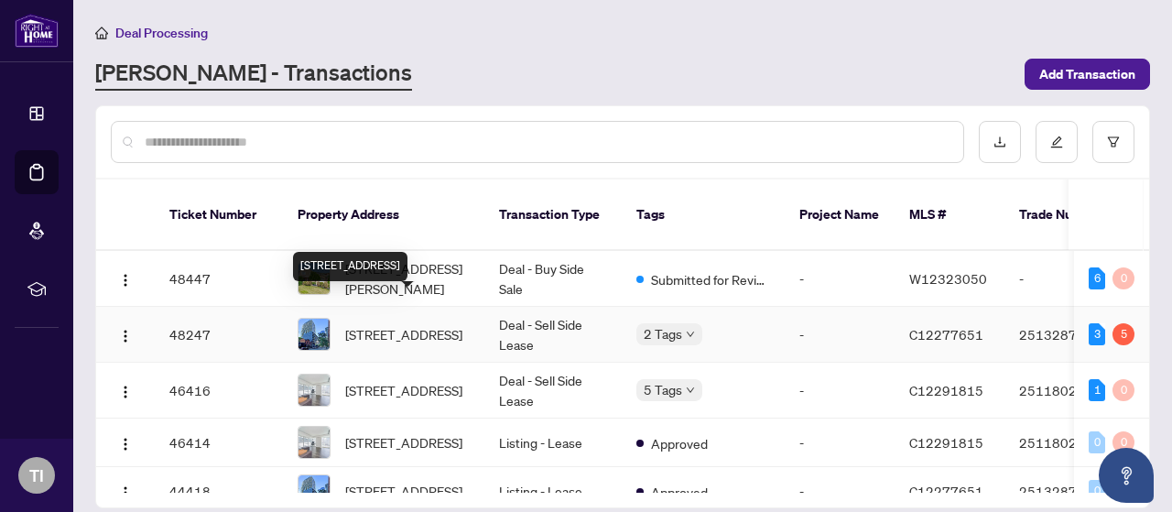 This screenshot has height=512, width=1172. What do you see at coordinates (219, 334) in the screenshot?
I see `td: 48247` at bounding box center [219, 334].